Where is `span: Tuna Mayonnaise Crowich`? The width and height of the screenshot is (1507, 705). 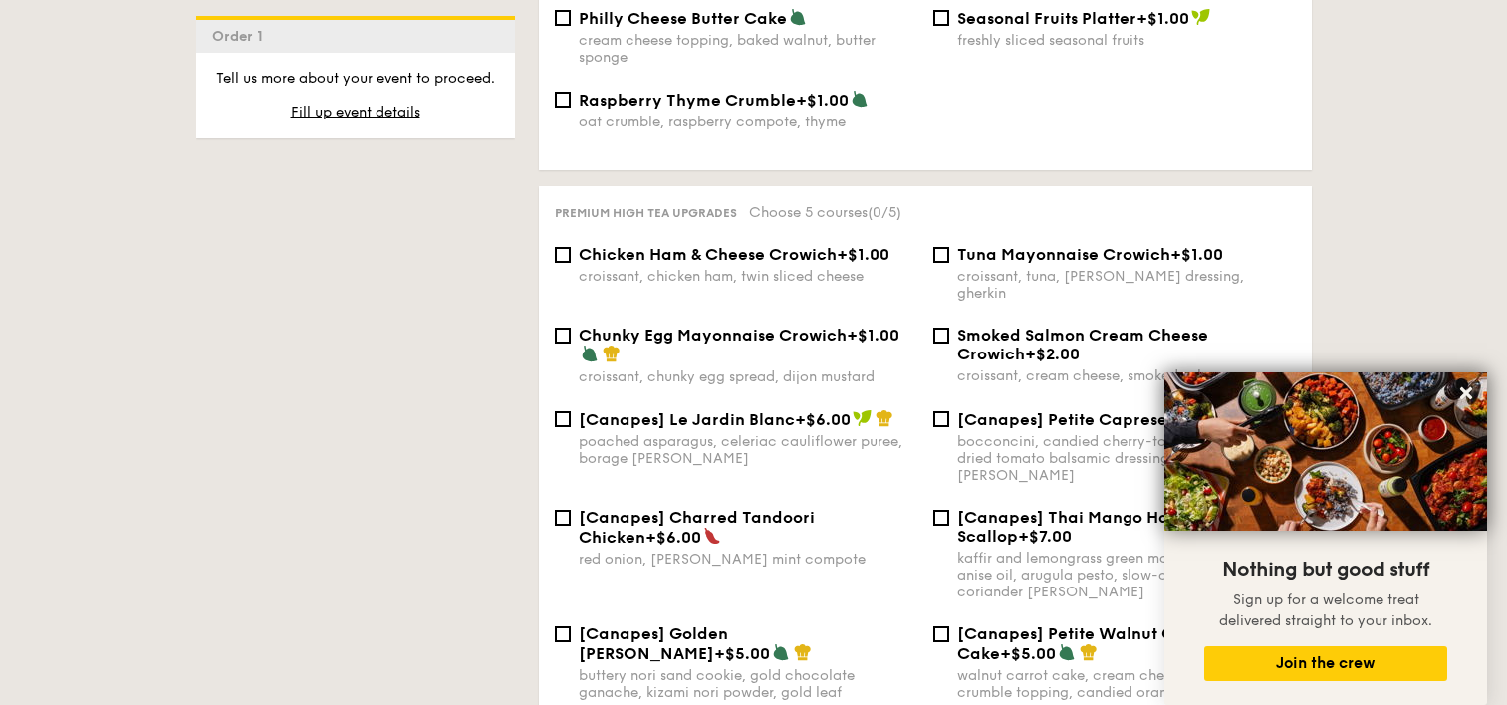 span: Tuna Mayonnaise Crowich is located at coordinates (1063, 254).